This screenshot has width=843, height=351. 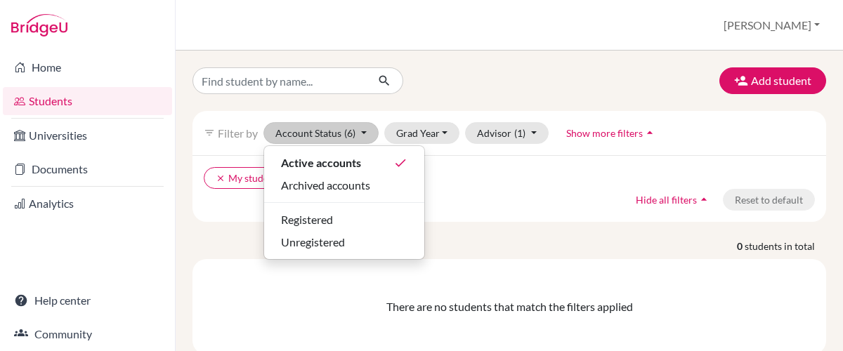 What do you see at coordinates (87, 101) in the screenshot?
I see `a: Students` at bounding box center [87, 101].